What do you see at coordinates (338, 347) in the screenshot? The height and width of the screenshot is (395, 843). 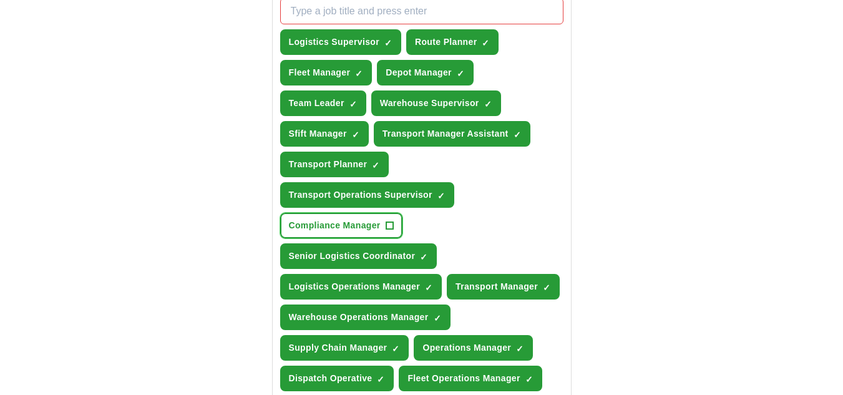 I see `span: Supply Chain Manager` at bounding box center [338, 347].